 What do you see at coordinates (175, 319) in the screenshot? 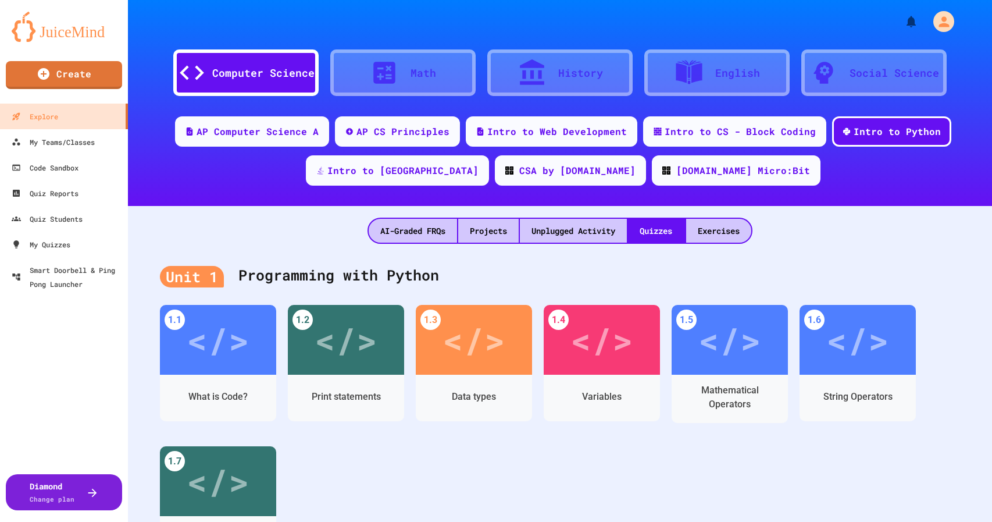
I see `div: 1.1` at bounding box center [175, 319].